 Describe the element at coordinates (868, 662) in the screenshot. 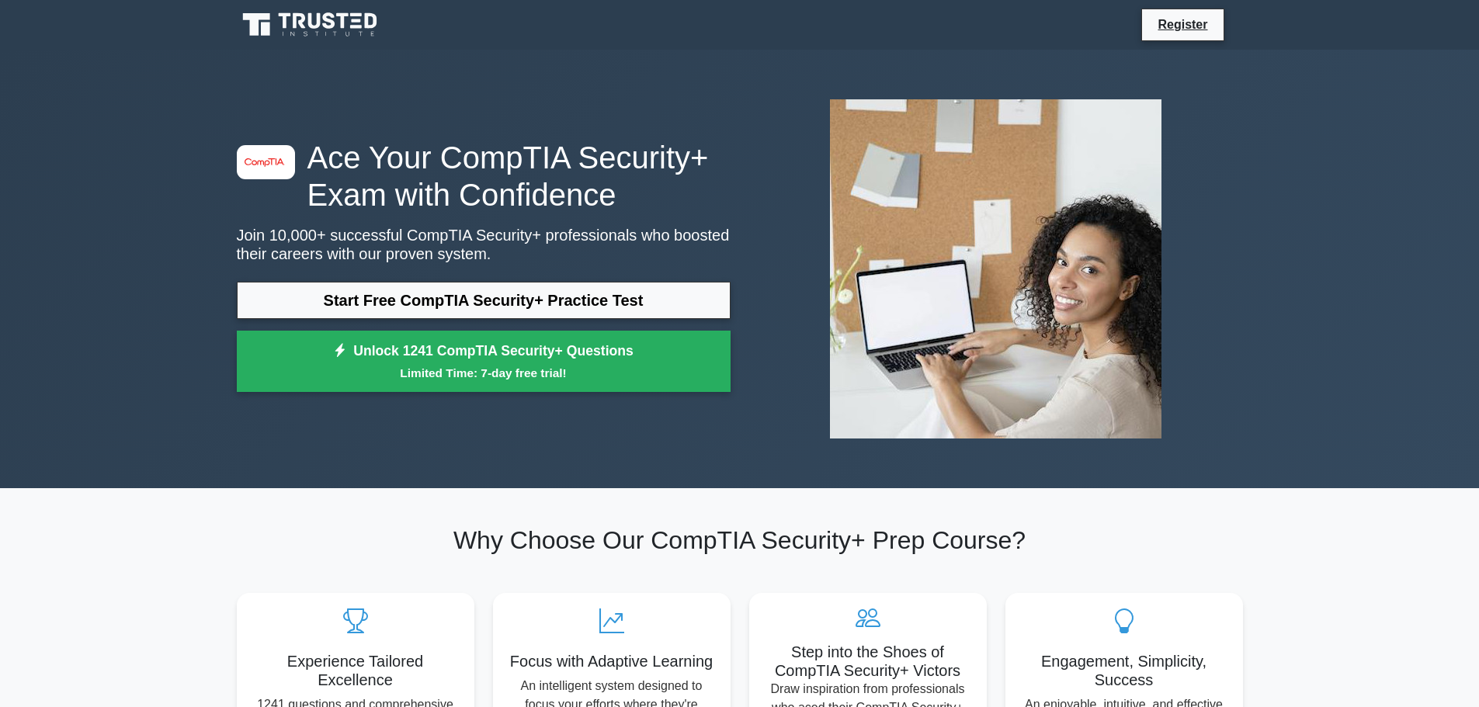

I see `h5: Step into the Shoes of CompTIA Security+ Victors` at that location.